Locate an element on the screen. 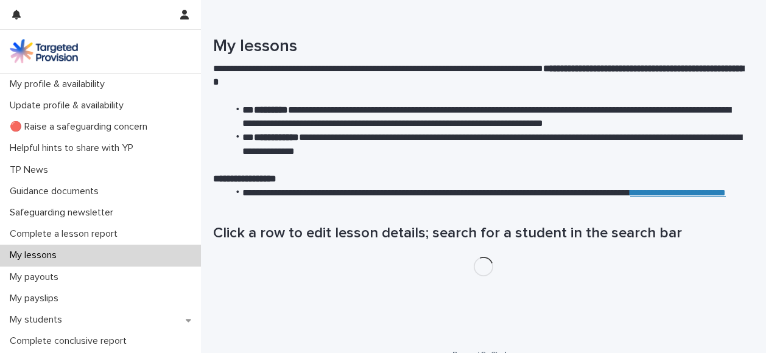 The width and height of the screenshot is (766, 353). p: My payslips is located at coordinates (37, 298).